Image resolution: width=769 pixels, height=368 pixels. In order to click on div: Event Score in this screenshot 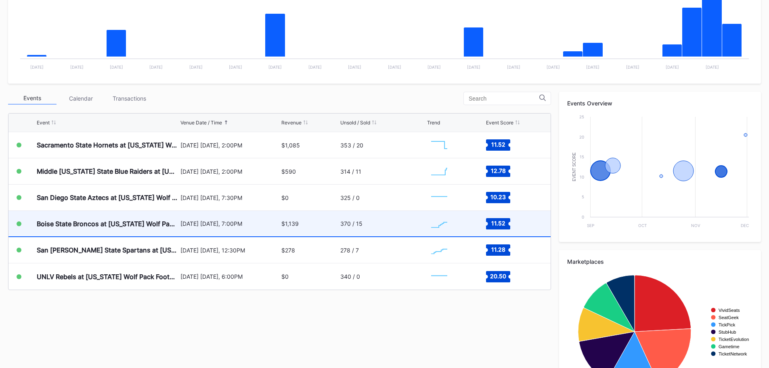, I will do `click(500, 122)`.